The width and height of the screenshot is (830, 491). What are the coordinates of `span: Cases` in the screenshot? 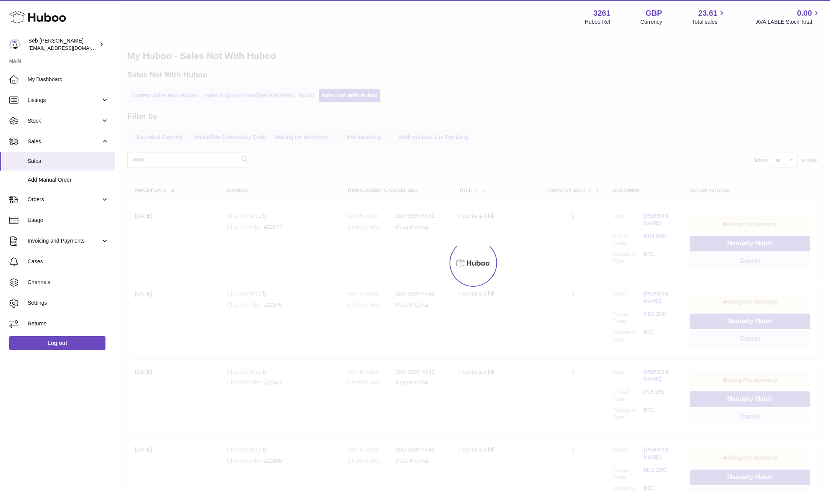 It's located at (68, 262).